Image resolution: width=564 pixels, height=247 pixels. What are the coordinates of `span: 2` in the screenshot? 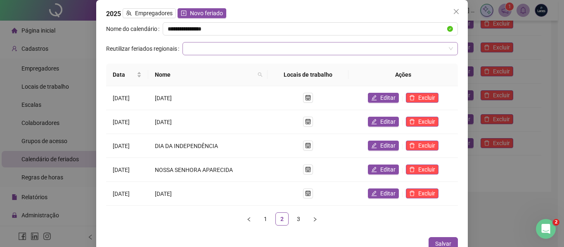 It's located at (557, 223).